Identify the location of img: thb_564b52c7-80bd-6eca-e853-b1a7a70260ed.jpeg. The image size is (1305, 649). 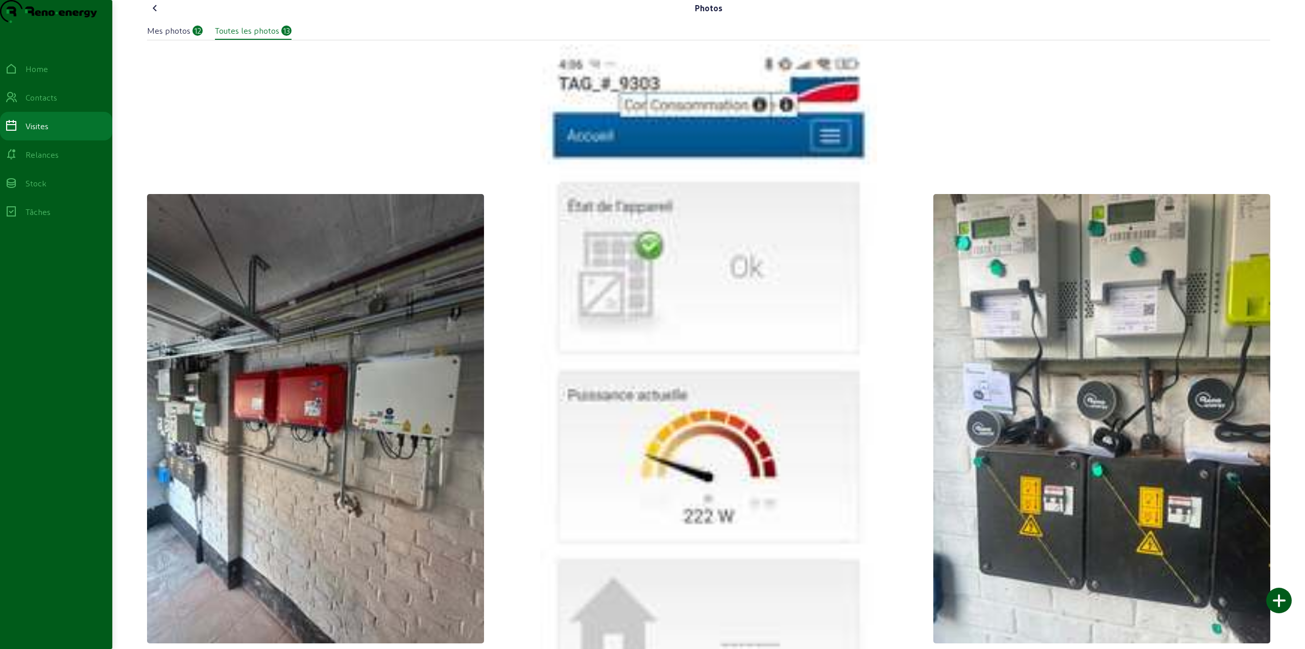
(1102, 419).